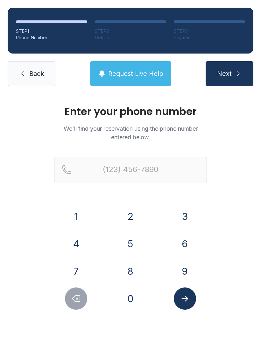 The image size is (261, 362). I want to click on button: 5, so click(131, 244).